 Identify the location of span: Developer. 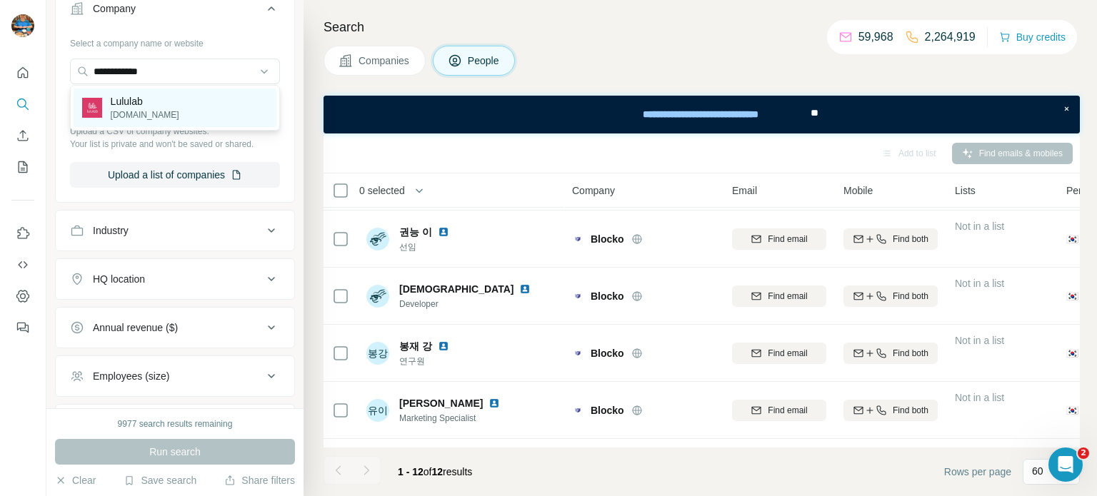
(468, 304).